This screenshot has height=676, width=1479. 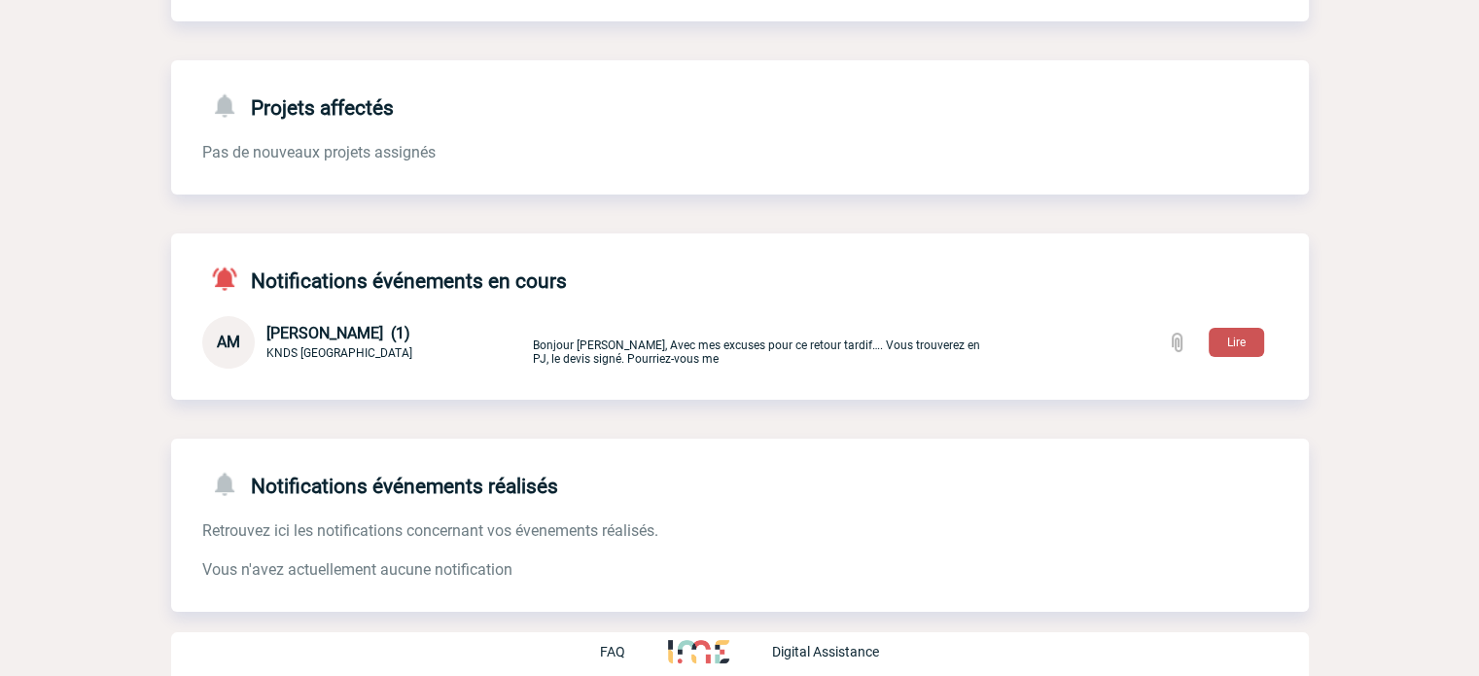 What do you see at coordinates (430, 530) in the screenshot?
I see `span: Retrouvez ici les notifications concernant vos évenements réalisés.` at bounding box center [430, 530].